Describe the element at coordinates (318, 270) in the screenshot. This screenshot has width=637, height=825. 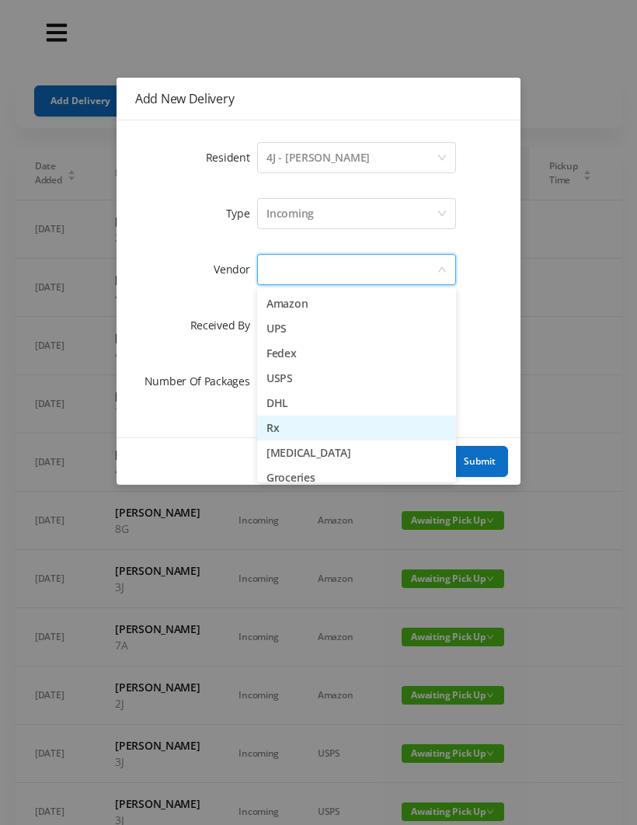
I see `form: Add New Delivery` at that location.